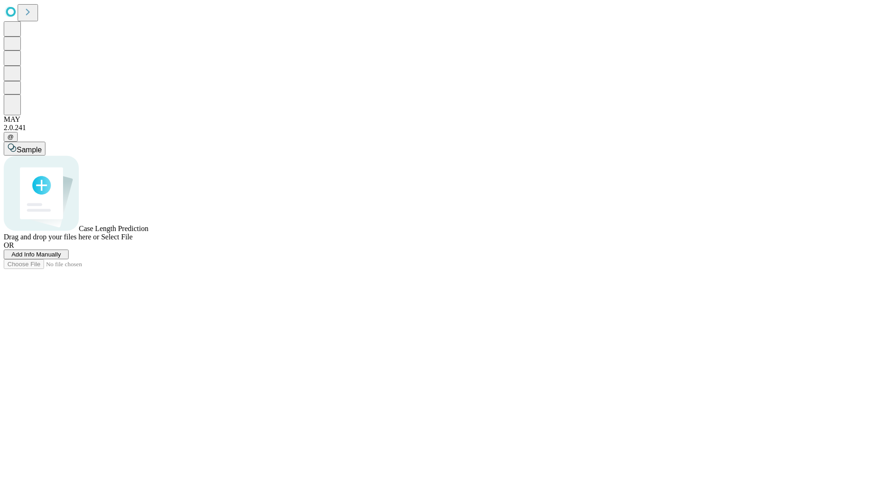 The width and height of the screenshot is (890, 500). I want to click on button: Add Info Manually, so click(36, 254).